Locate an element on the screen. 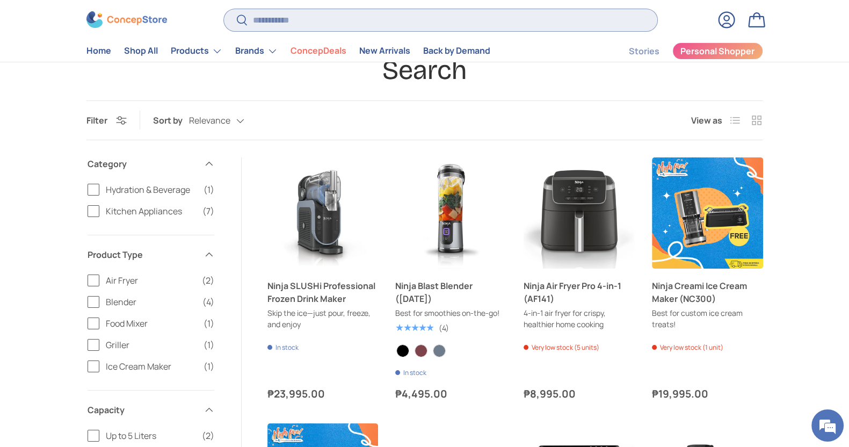 The height and width of the screenshot is (447, 849). span: Relevance is located at coordinates (209, 120).